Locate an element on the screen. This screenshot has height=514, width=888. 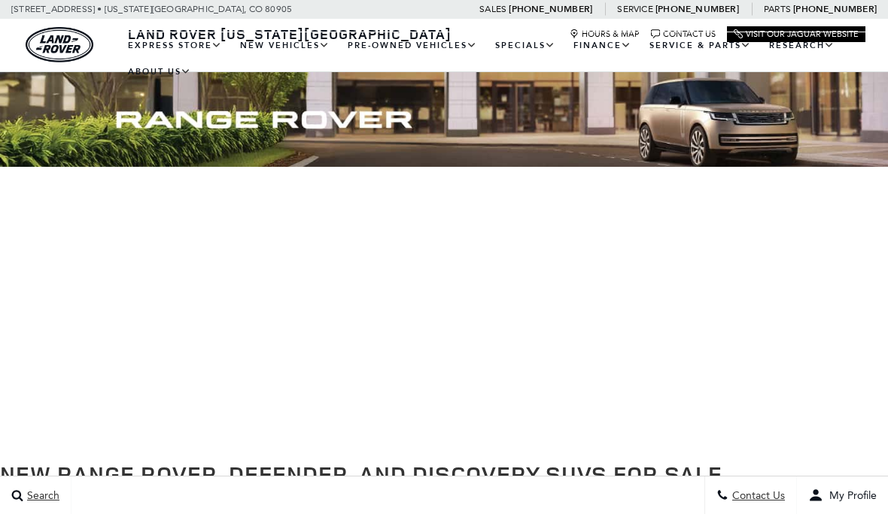
a: New Vehicles is located at coordinates (284, 45).